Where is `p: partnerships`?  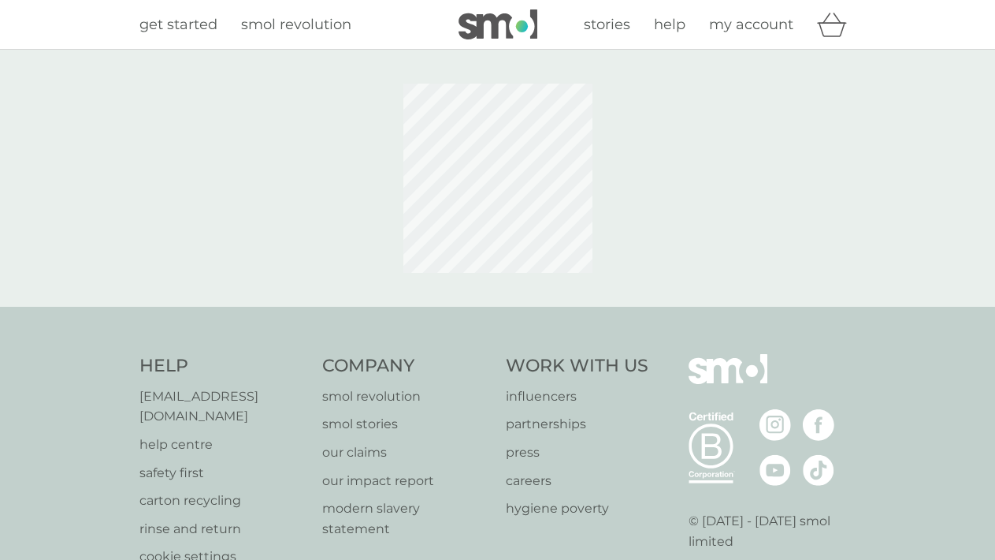 p: partnerships is located at coordinates (577, 424).